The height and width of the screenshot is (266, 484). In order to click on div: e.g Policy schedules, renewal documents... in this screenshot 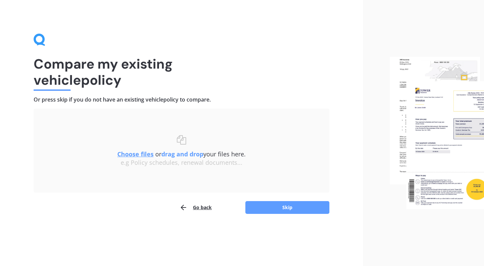, I will do `click(181, 163)`.